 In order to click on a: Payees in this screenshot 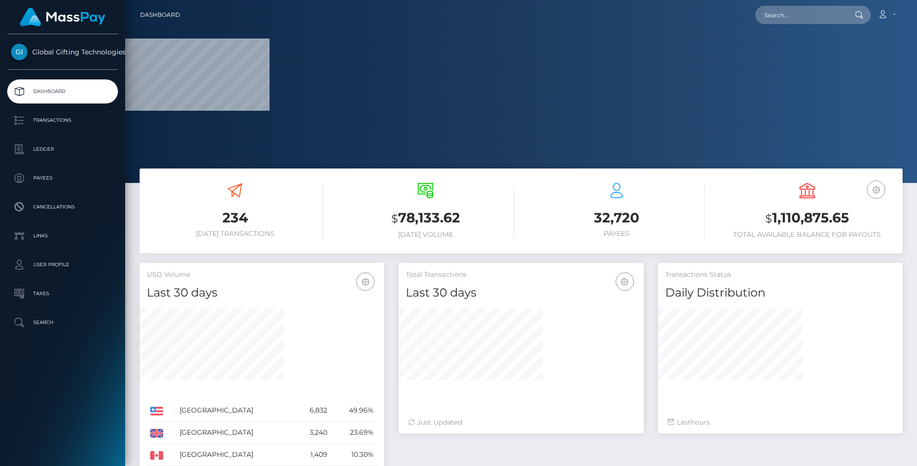, I will do `click(63, 178)`.